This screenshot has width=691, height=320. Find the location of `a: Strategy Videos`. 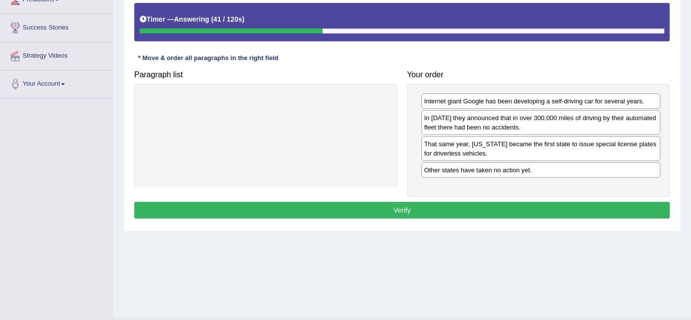

a: Strategy Videos is located at coordinates (57, 55).